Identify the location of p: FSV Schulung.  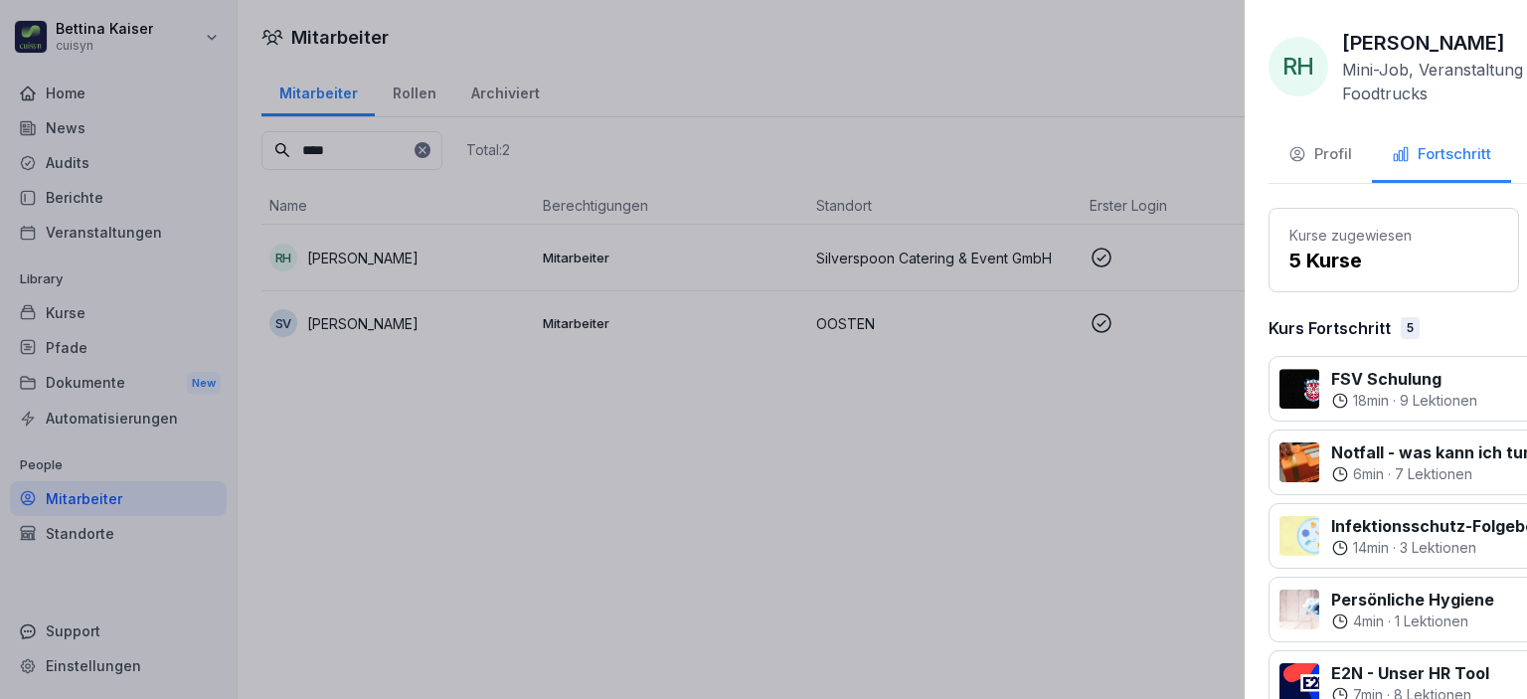
(1404, 379).